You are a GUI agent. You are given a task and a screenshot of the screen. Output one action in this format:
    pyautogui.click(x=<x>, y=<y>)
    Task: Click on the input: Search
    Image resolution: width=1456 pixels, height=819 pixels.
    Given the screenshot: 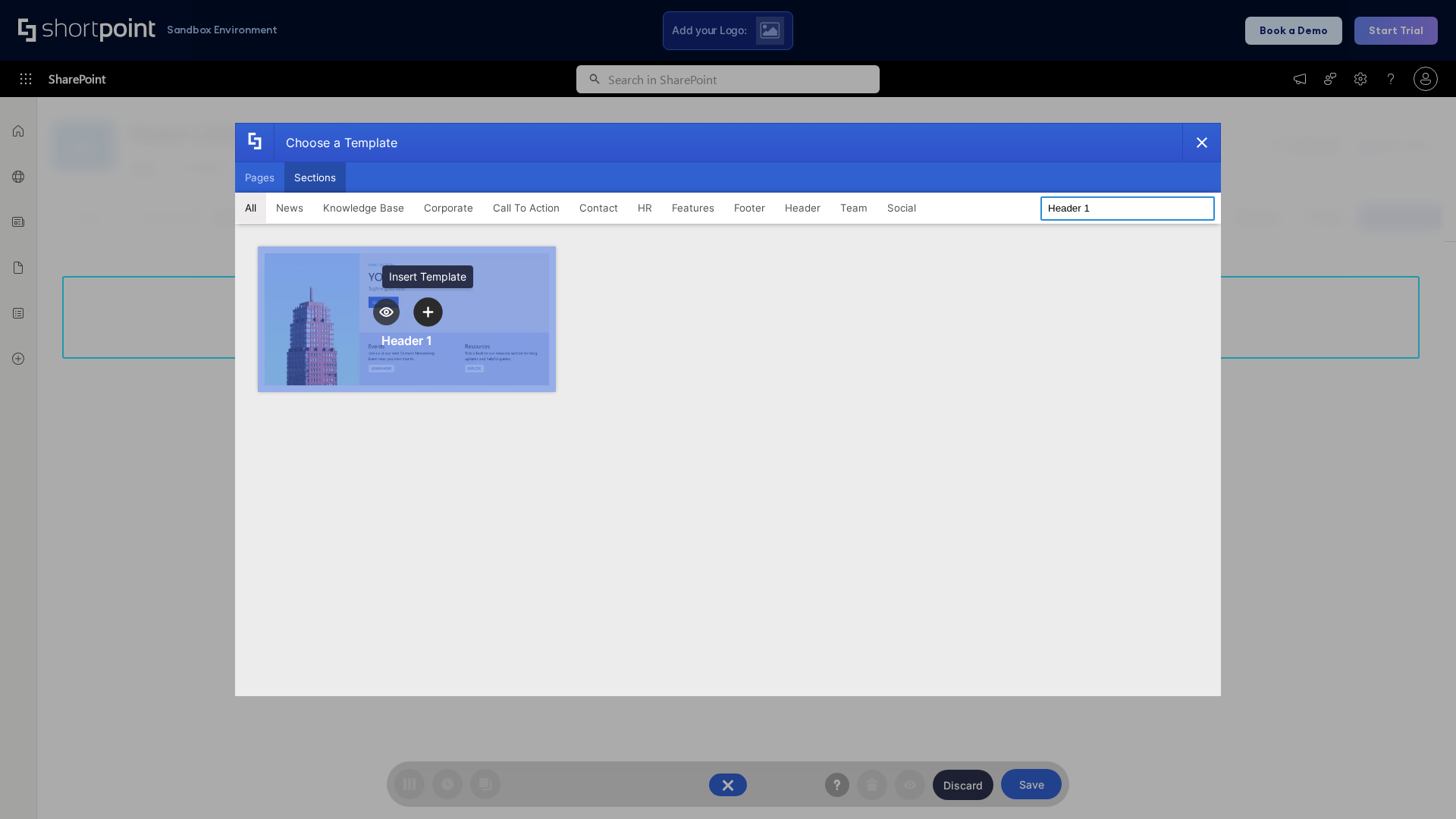 What is the action you would take?
    pyautogui.click(x=1128, y=209)
    